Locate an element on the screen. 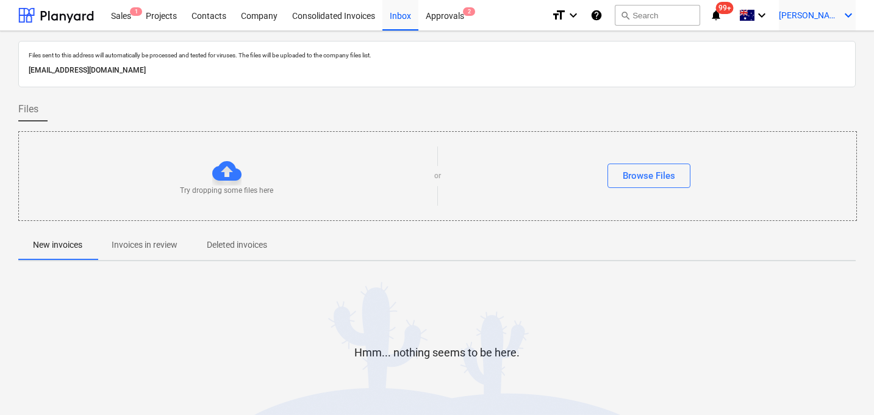 This screenshot has height=415, width=874. i: notifications is located at coordinates (716, 15).